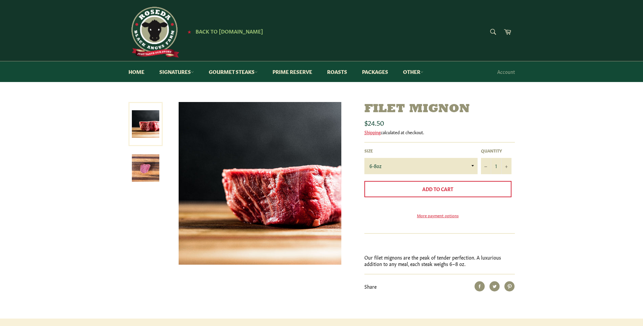 The height and width of the screenshot is (326, 643). Describe the element at coordinates (136, 72) in the screenshot. I see `a: Home` at that location.